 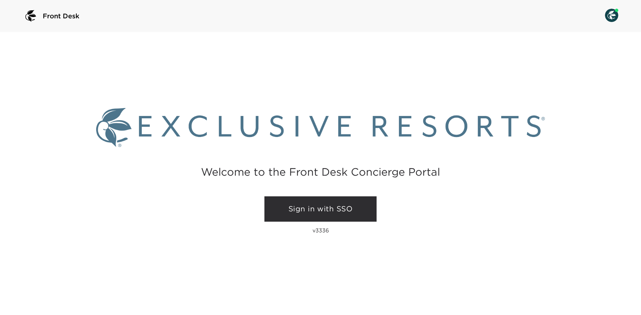 I want to click on a: Sign in with SSO, so click(x=320, y=209).